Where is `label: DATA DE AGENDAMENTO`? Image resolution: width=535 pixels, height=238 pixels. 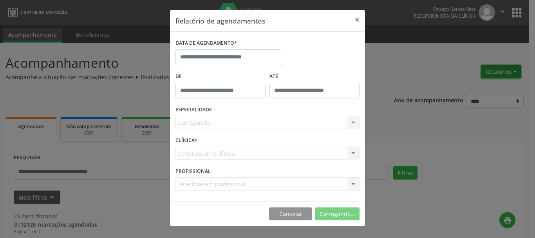 label: DATA DE AGENDAMENTO is located at coordinates (206, 43).